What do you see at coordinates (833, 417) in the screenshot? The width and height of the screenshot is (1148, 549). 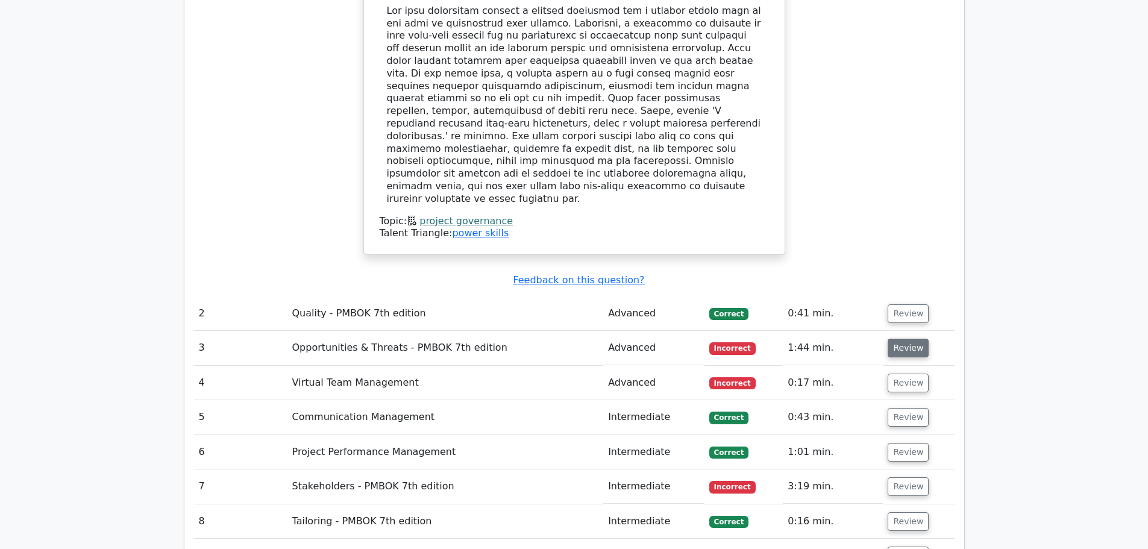 I see `td: 0:43 min.` at bounding box center [833, 417].